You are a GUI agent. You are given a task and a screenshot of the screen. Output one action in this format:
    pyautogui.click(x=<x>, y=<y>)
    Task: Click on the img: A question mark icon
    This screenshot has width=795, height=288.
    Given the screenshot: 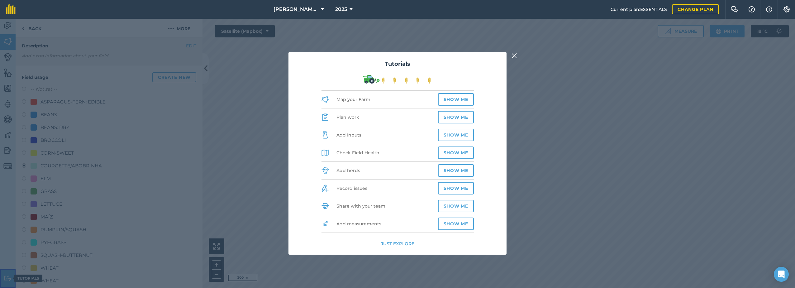 What is the action you would take?
    pyautogui.click(x=751, y=9)
    